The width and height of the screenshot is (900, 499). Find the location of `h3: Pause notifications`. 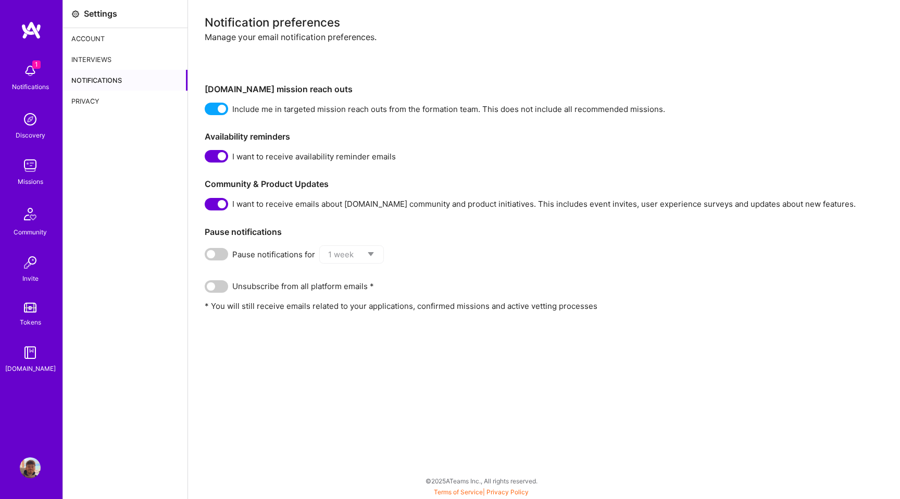

h3: Pause notifications is located at coordinates (544, 232).